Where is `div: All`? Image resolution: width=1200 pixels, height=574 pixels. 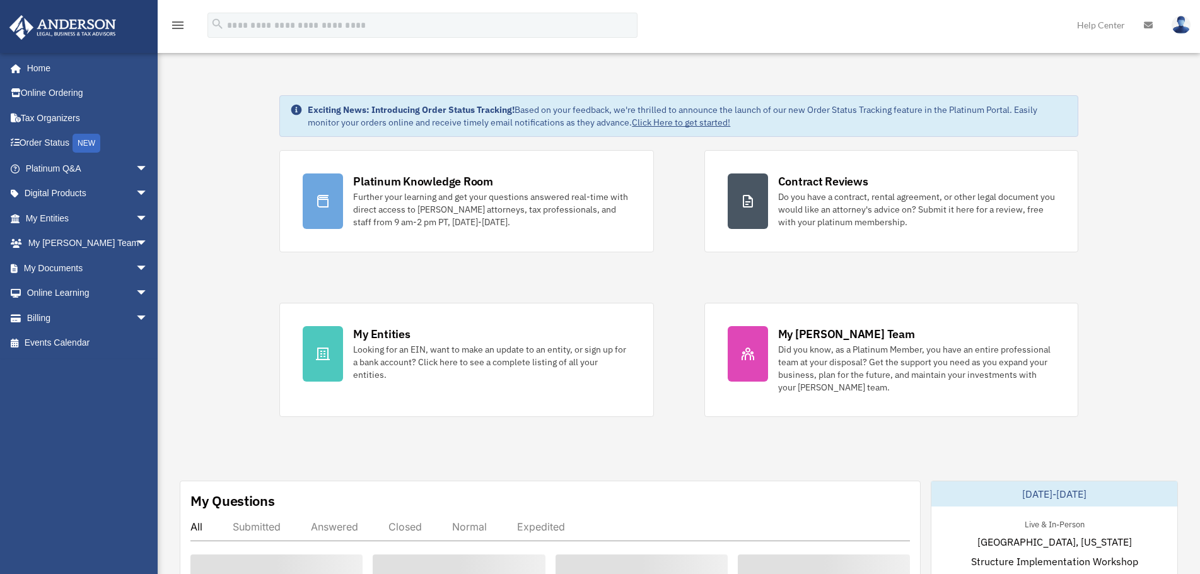
div: All is located at coordinates (196, 527).